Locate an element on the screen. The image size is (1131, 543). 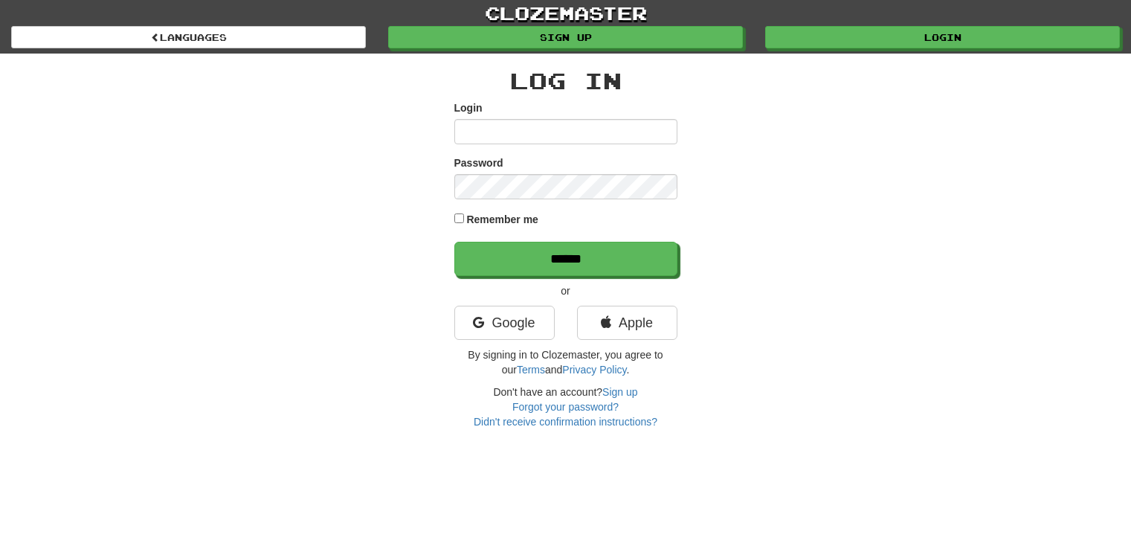
a: Privacy Policy is located at coordinates (594, 370).